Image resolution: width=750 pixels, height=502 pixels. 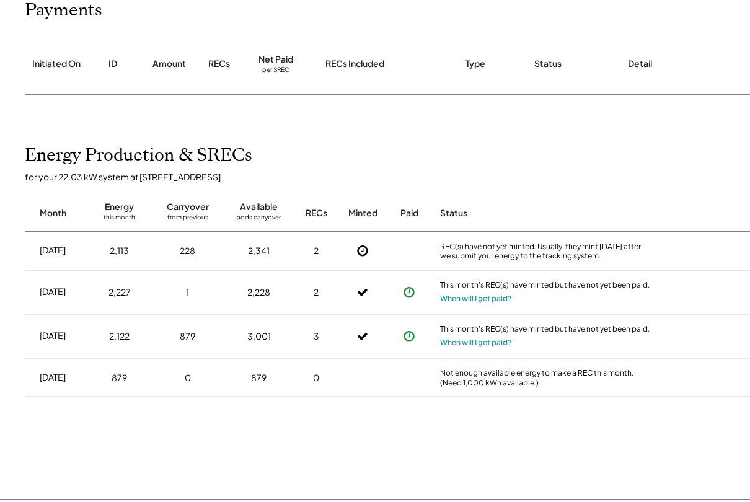 What do you see at coordinates (363, 213) in the screenshot?
I see `div: Minted` at bounding box center [363, 213].